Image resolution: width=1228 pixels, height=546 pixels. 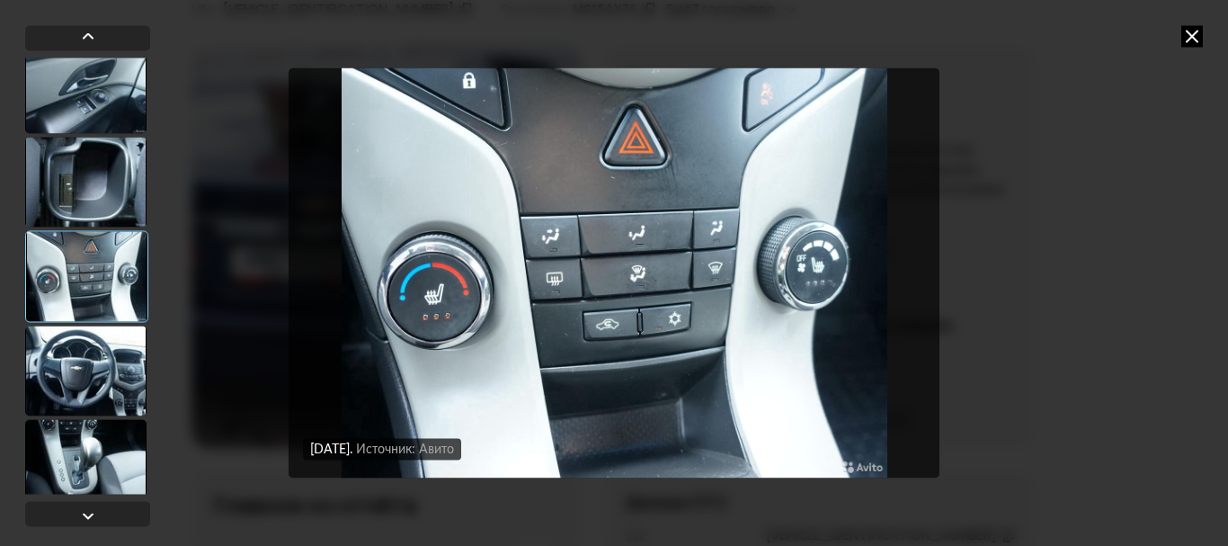 What do you see at coordinates (405, 449) in the screenshot?
I see `div: Источник: Авито` at bounding box center [405, 449].